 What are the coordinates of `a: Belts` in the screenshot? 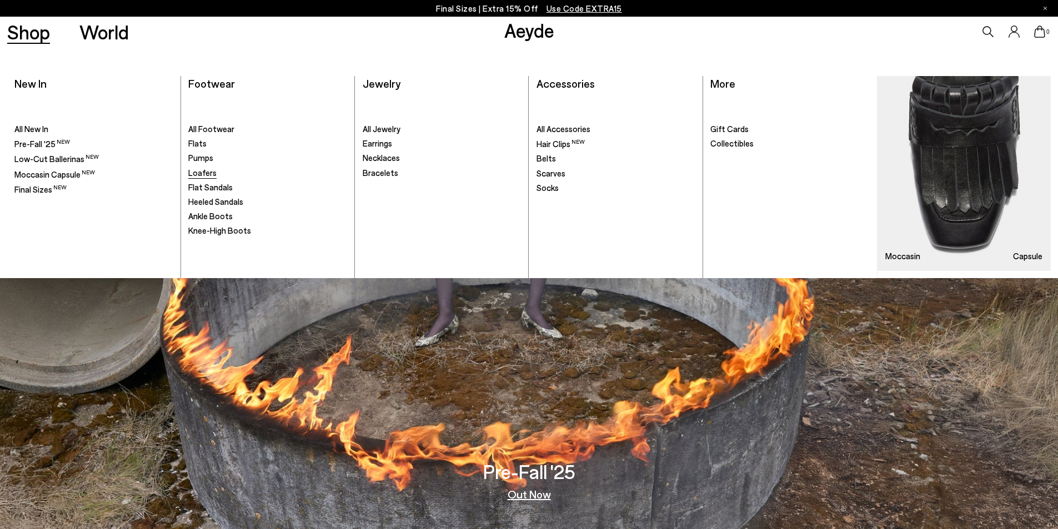 It's located at (616, 159).